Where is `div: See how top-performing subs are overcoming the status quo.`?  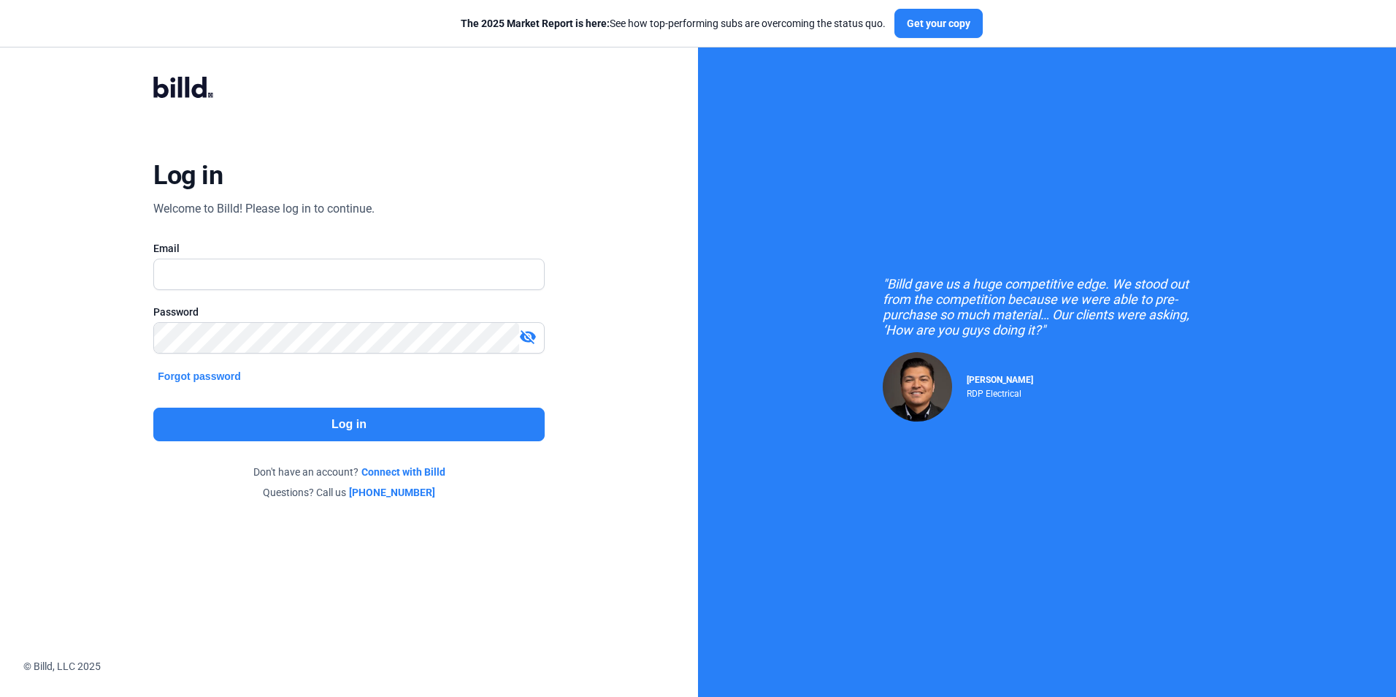 div: See how top-performing subs are overcoming the status quo. is located at coordinates (673, 23).